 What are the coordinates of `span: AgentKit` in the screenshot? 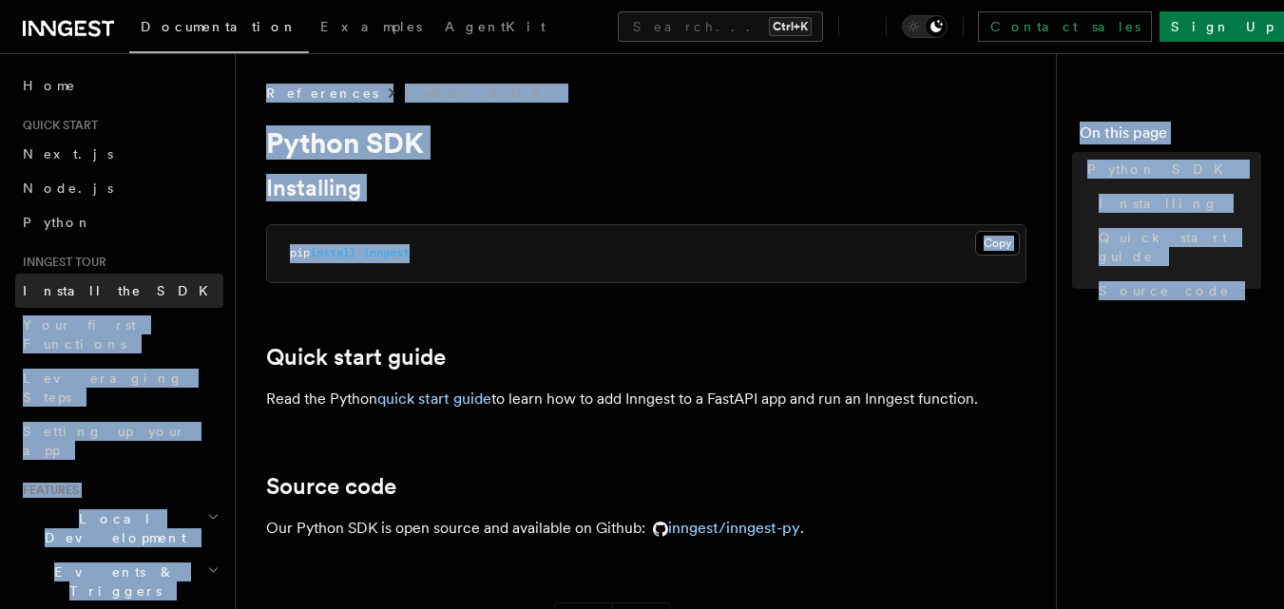 It's located at (495, 27).